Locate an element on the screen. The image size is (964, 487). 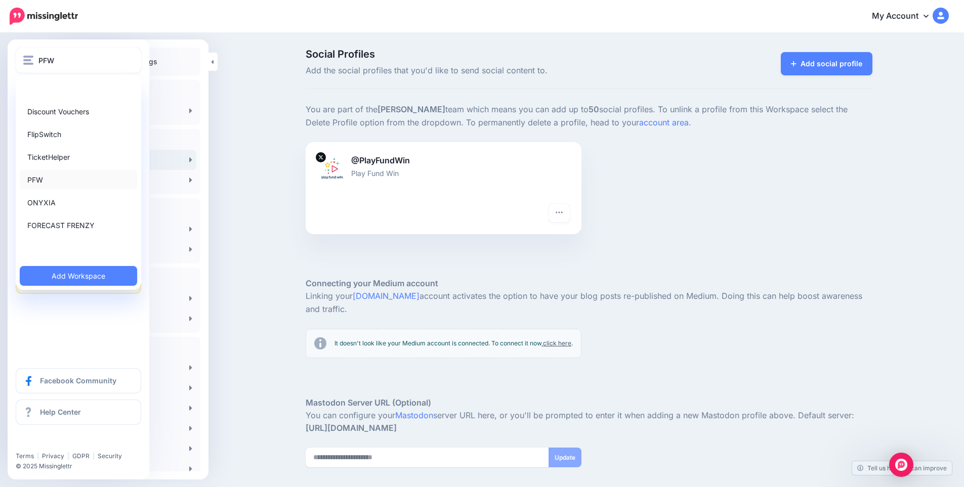
img: Missinglettr is located at coordinates (44, 16).